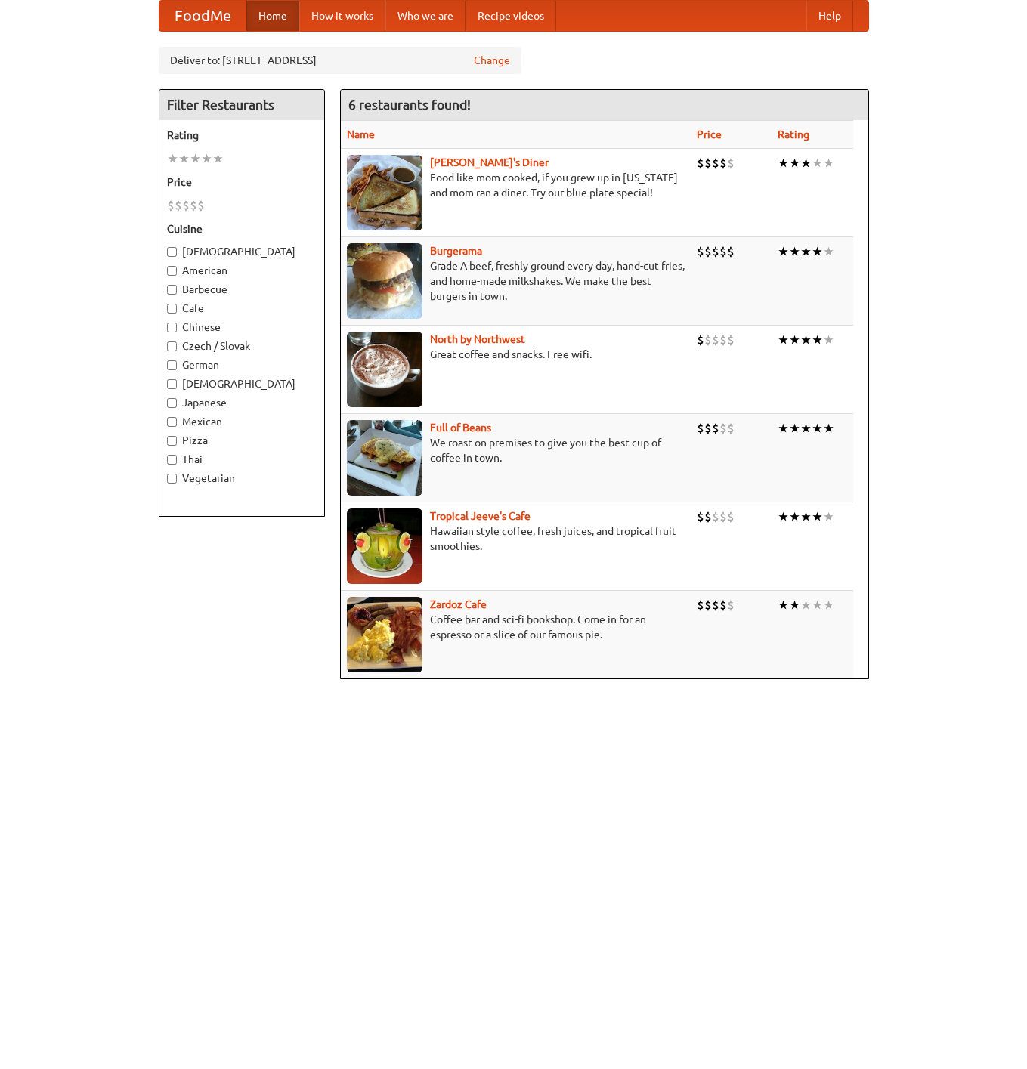  What do you see at coordinates (511, 16) in the screenshot?
I see `a: Recipe videos` at bounding box center [511, 16].